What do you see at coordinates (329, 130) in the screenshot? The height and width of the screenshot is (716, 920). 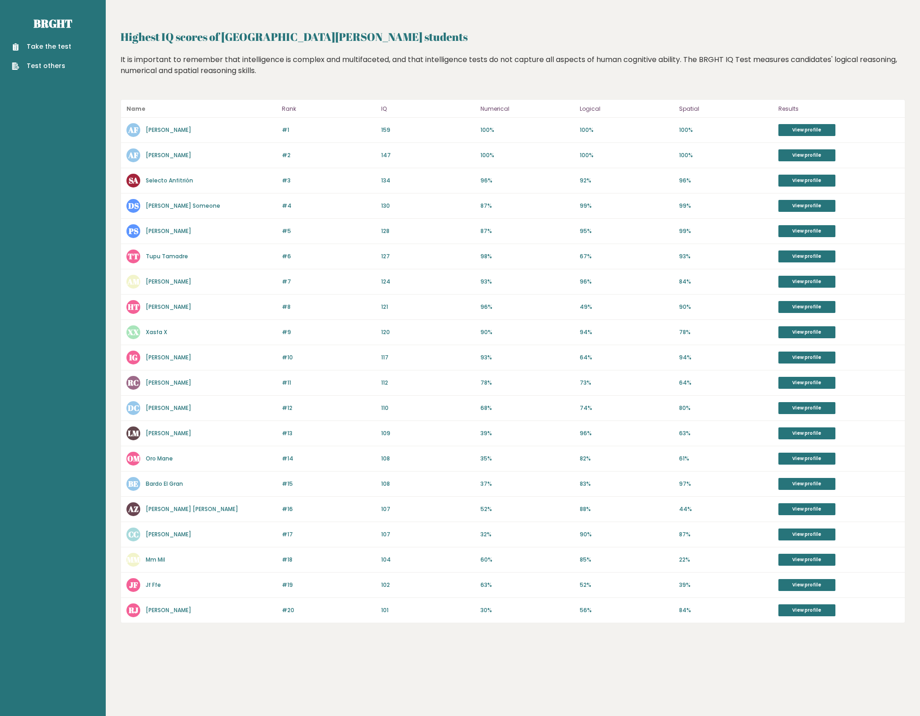 I see `p: #1` at bounding box center [329, 130].